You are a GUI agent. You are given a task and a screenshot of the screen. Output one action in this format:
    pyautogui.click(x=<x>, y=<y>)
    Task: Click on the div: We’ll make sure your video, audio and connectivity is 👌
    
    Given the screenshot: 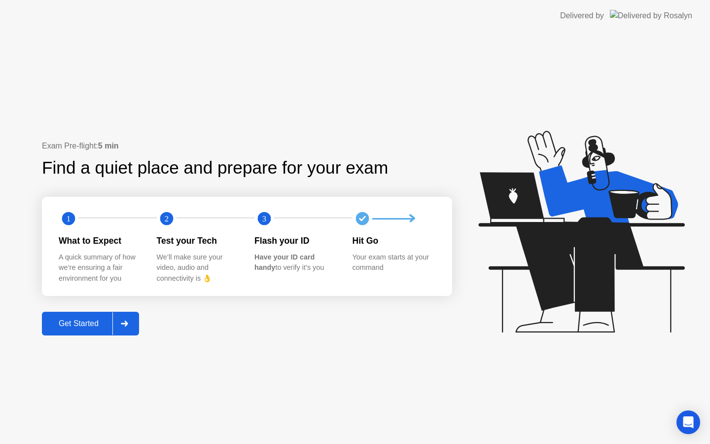 What is the action you would take?
    pyautogui.click(x=198, y=268)
    